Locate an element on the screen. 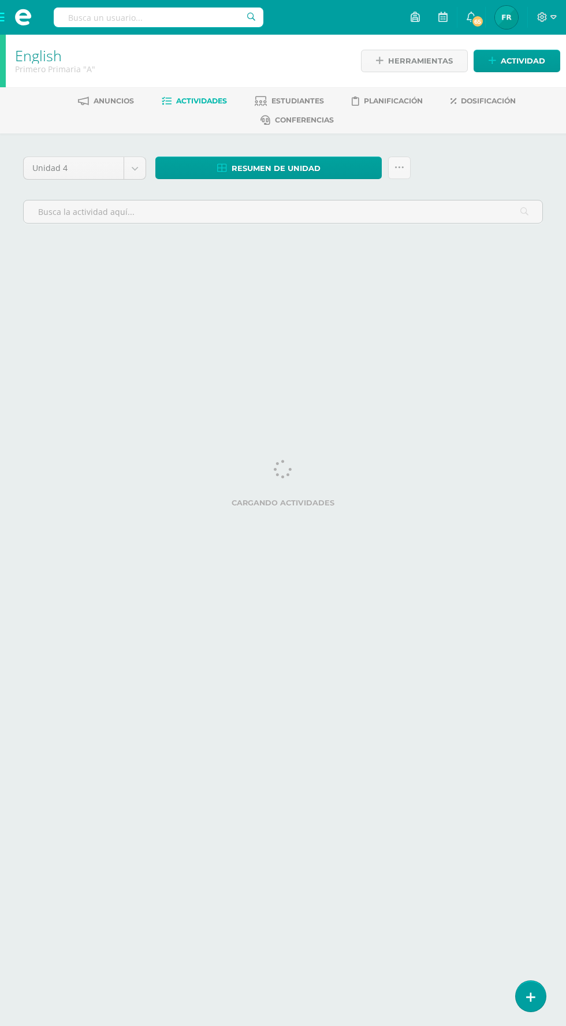 The width and height of the screenshot is (566, 1026). a: Actividad is located at coordinates (517, 61).